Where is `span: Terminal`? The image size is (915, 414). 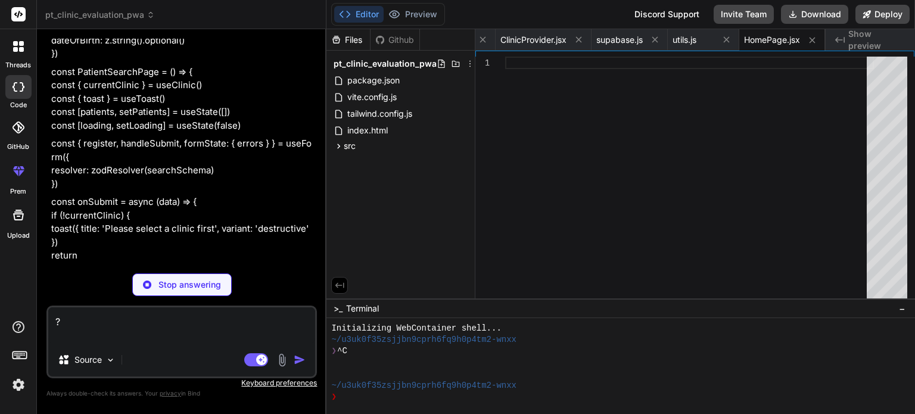
span: Terminal is located at coordinates (362, 309).